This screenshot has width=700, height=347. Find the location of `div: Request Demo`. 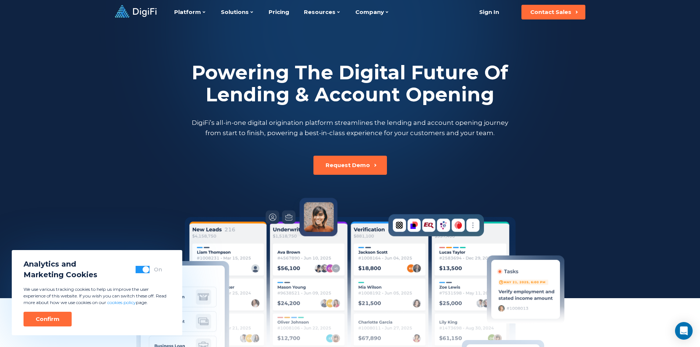

div: Request Demo is located at coordinates (347, 165).